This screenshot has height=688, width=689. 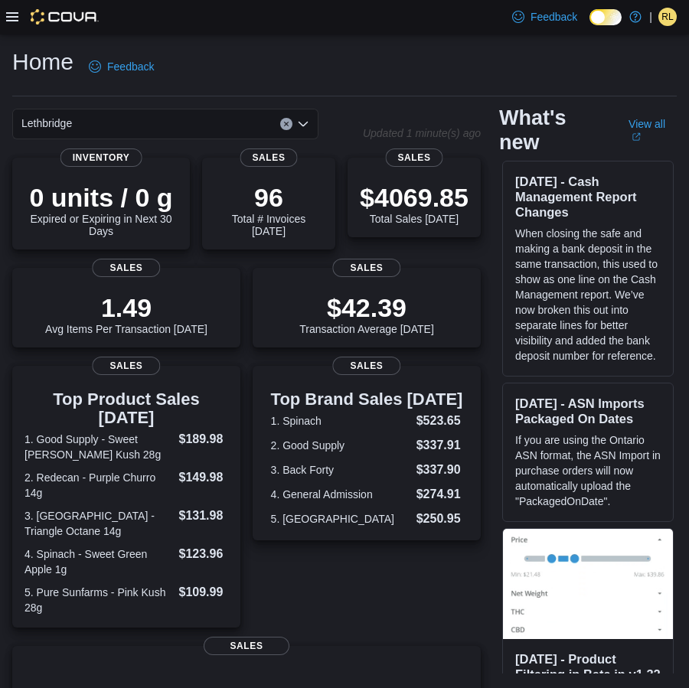 I want to click on dt: 2. Good Supply, so click(x=341, y=446).